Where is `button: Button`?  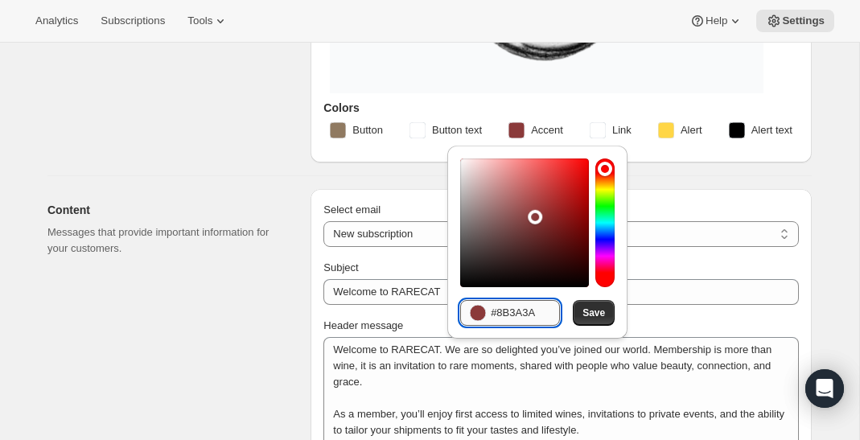
button: Button is located at coordinates (356, 130).